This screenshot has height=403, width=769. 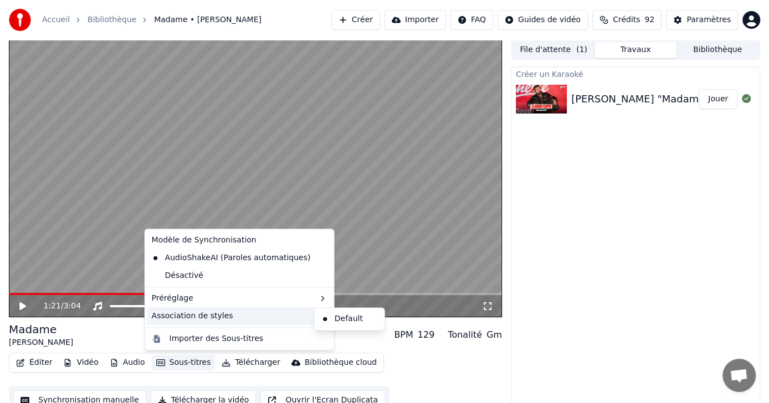 I want to click on div: Association de styles, so click(x=239, y=316).